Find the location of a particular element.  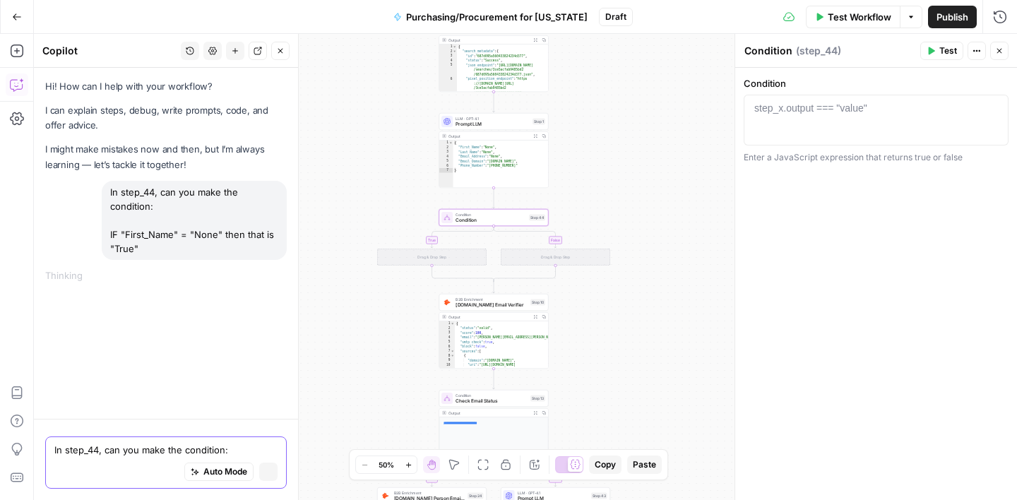

span: 50% is located at coordinates (386, 465).